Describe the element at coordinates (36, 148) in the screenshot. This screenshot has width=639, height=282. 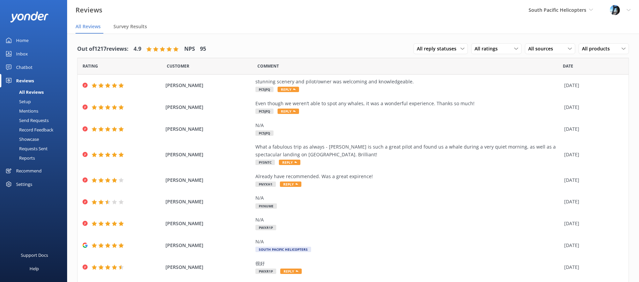
I see `a: Requests Sent` at that location.